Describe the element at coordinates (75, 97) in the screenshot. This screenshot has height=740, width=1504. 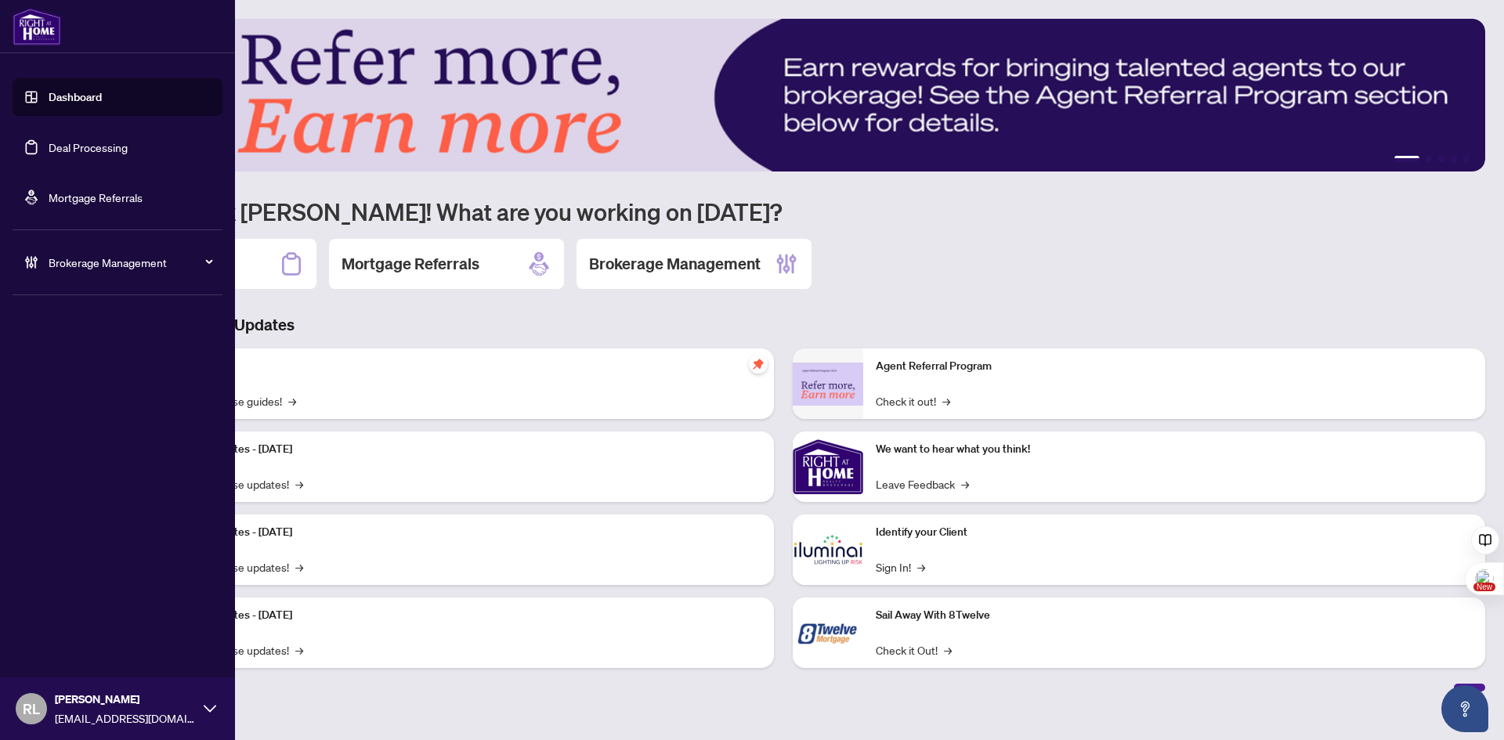
I see `a: Dashboard` at that location.